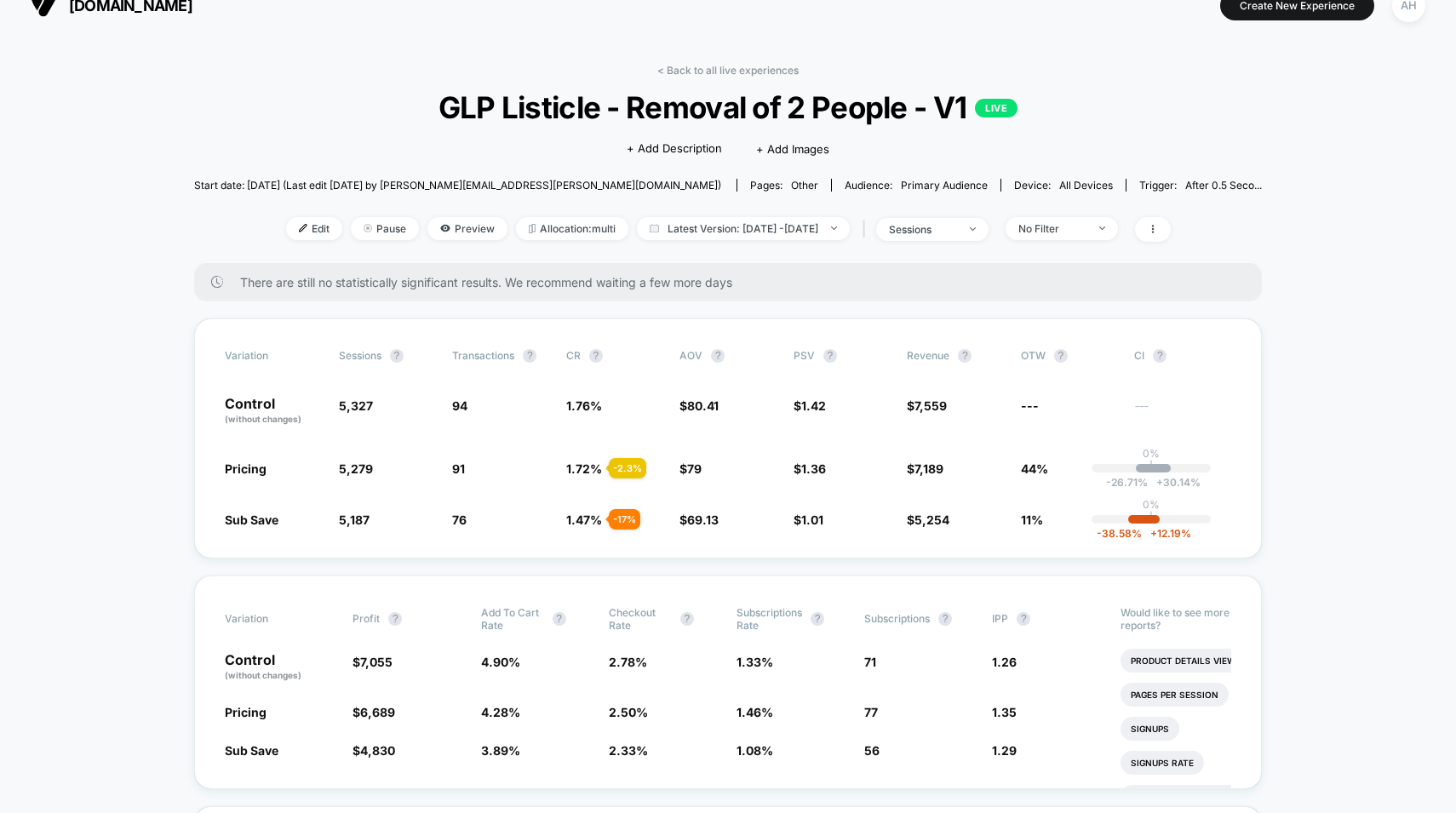 This screenshot has width=1456, height=813. Describe the element at coordinates (501, 661) in the screenshot. I see `span: 4.90 %` at that location.